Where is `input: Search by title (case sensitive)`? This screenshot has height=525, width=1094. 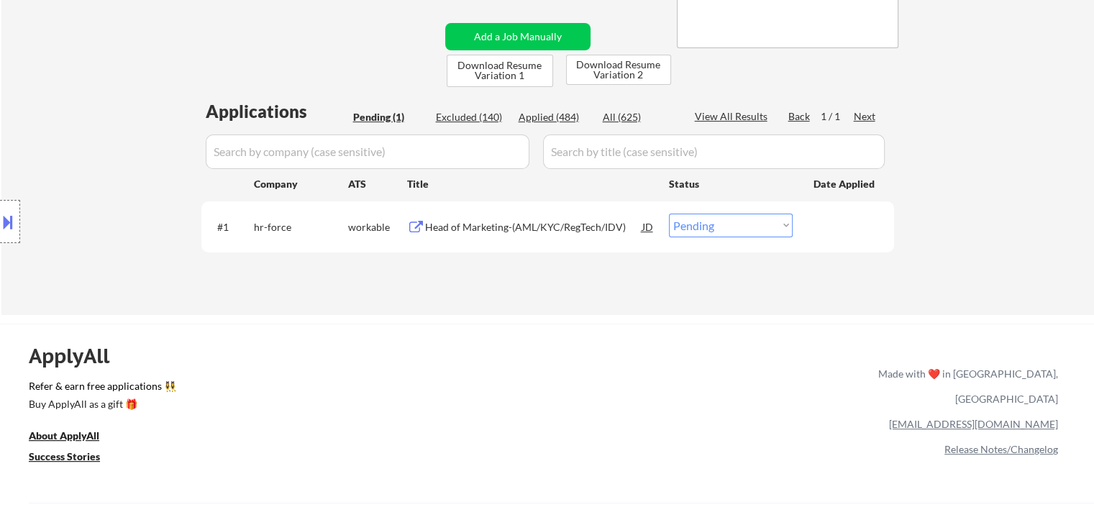 input: Search by title (case sensitive) is located at coordinates (714, 152).